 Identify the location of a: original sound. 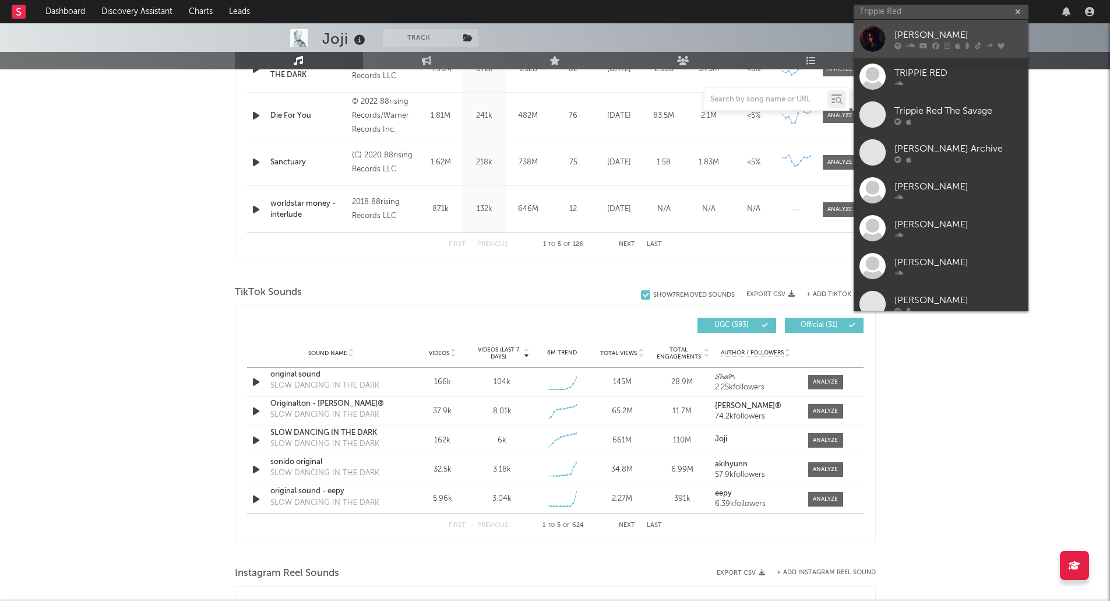
(331, 375).